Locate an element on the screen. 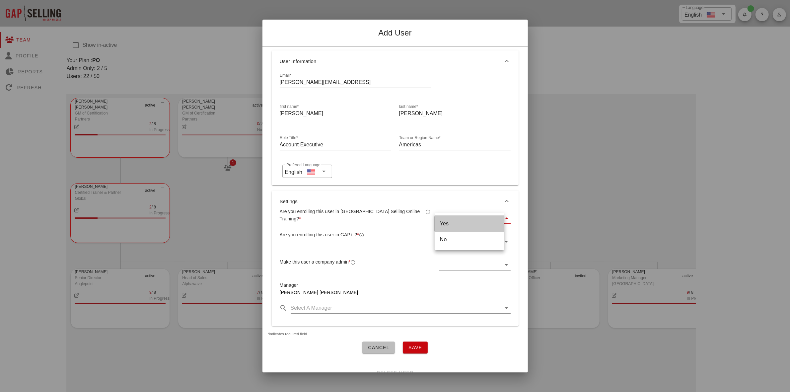 This screenshot has width=790, height=392. small: *indicates required field is located at coordinates (287, 334).